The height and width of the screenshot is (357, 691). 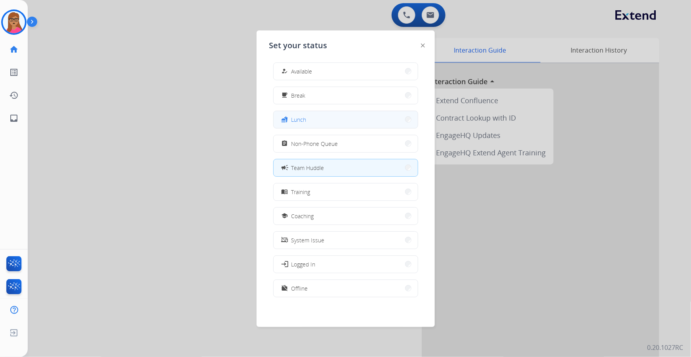 I want to click on mat-icon: campaign, so click(x=284, y=168).